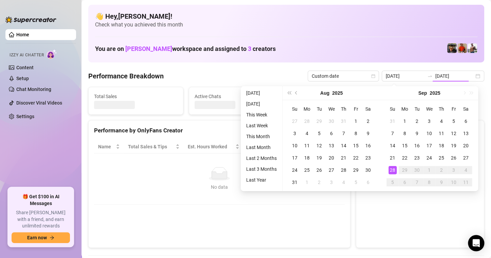  What do you see at coordinates (186, 49) in the screenshot?
I see `h1: You are on workspace and assigned to creators` at bounding box center [186, 49].